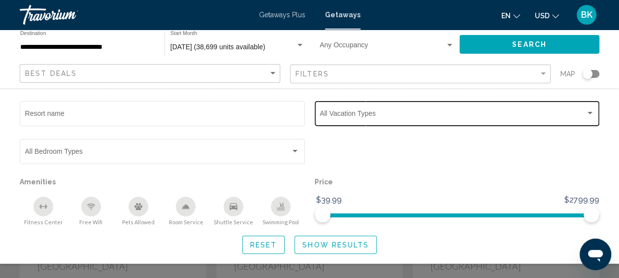  I want to click on span: Filters, so click(312, 74).